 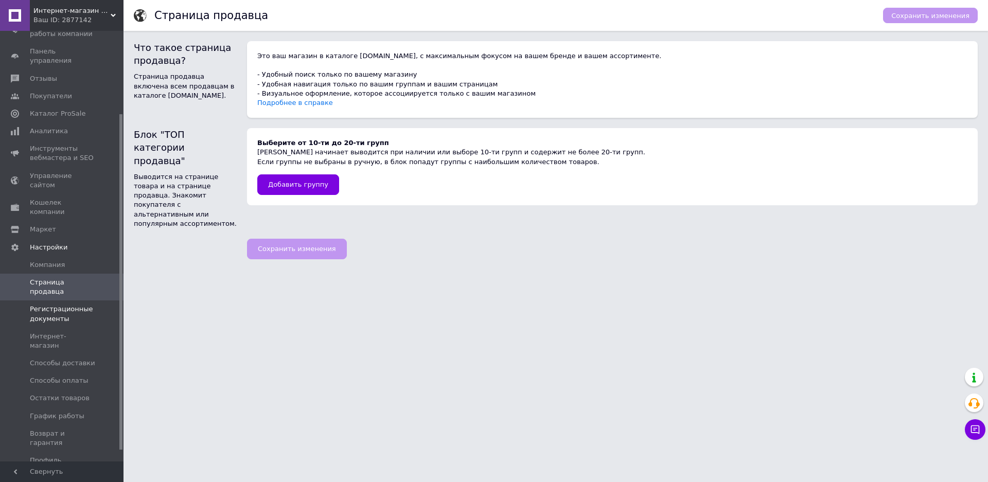 What do you see at coordinates (62, 153) in the screenshot?
I see `span: Инструменты вебмастера и SEO` at bounding box center [62, 153].